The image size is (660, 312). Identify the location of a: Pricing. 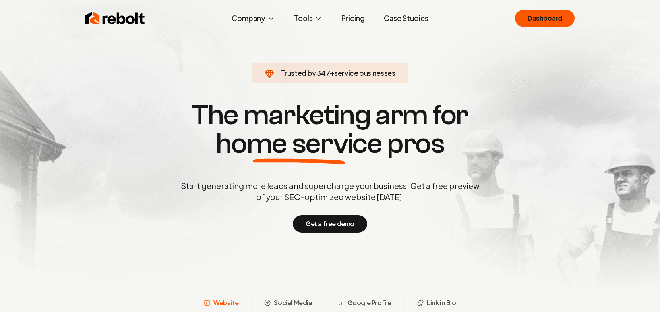
(353, 18).